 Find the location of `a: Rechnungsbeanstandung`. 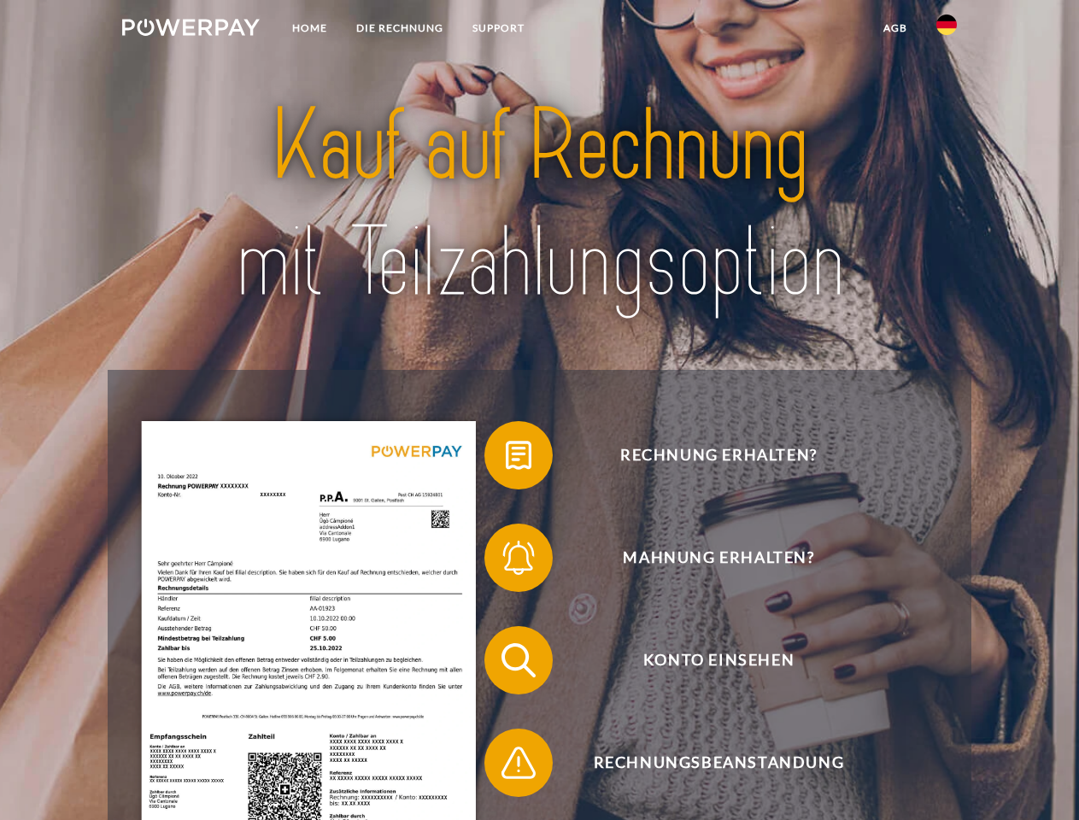

a: Rechnungsbeanstandung is located at coordinates (706, 763).